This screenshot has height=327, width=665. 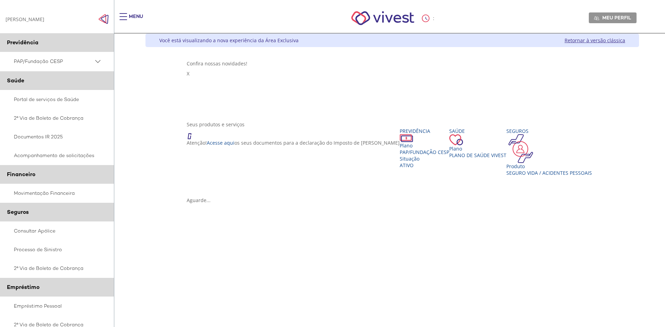 I want to click on div: Seguro Vida / Acidentes Pessoais, so click(x=549, y=173).